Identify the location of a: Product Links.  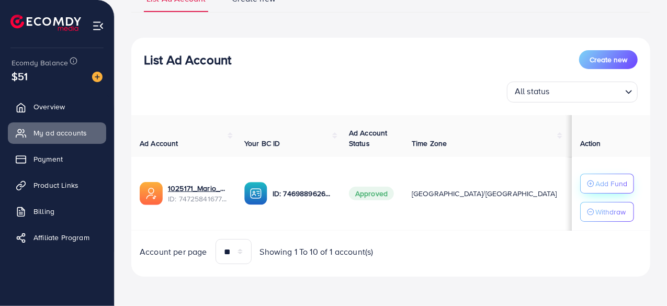
(57, 185).